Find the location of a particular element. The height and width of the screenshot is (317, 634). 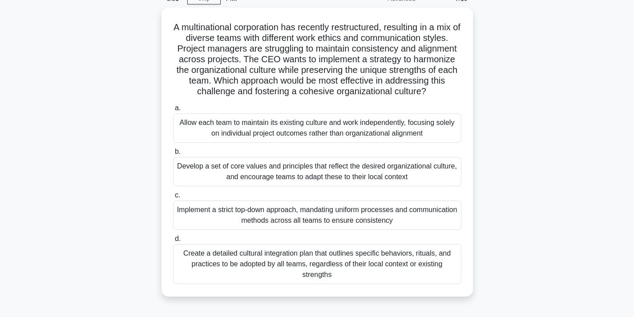

h5: A multinational corporation has recently restructured, resulting in a mix of diverse teams with d... is located at coordinates (317, 60).